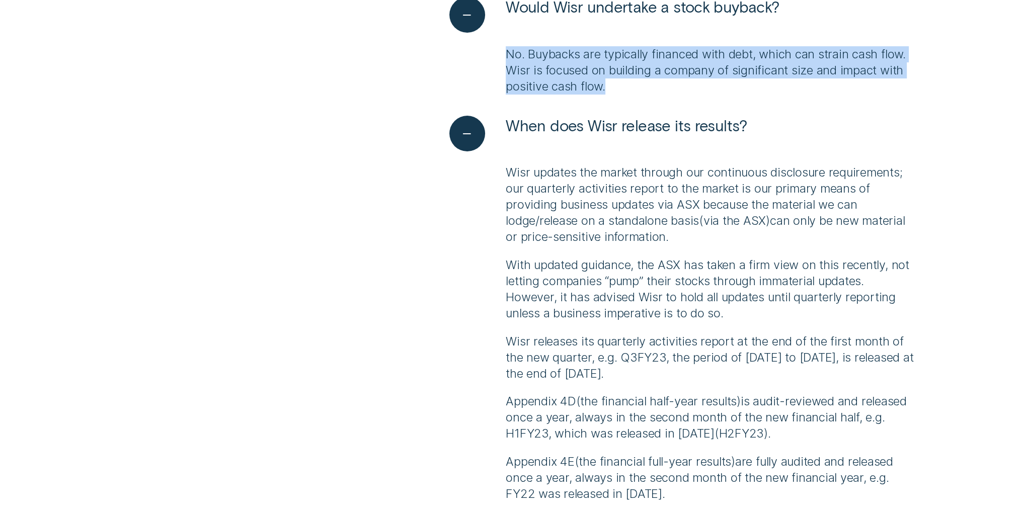 The height and width of the screenshot is (516, 1023). I want to click on span: When does Wisr release its results?, so click(626, 125).